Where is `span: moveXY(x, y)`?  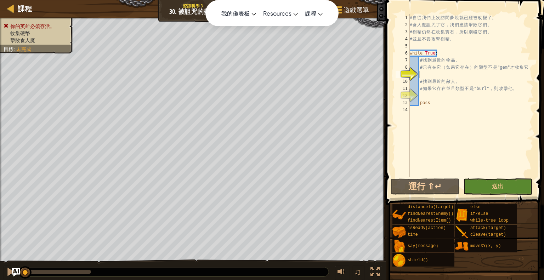
span: moveXY(x, y) is located at coordinates (485, 246).